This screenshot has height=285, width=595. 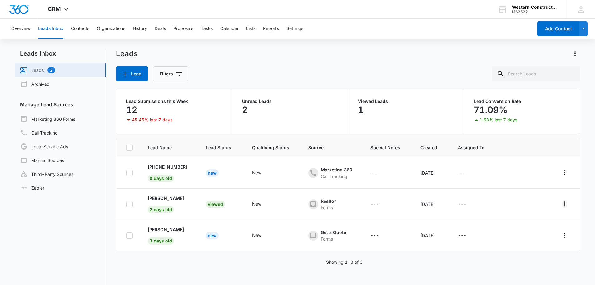 I want to click on p: 1.68% last 7 days, so click(x=498, y=120).